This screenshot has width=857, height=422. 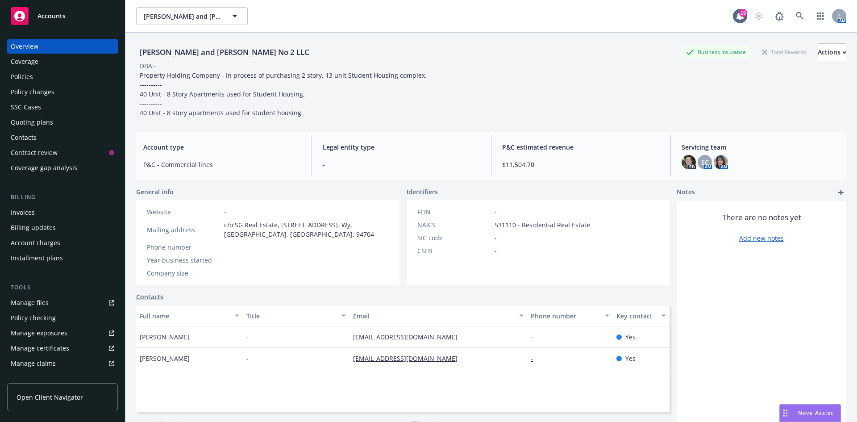 I want to click on a: Manage claims, so click(x=63, y=363).